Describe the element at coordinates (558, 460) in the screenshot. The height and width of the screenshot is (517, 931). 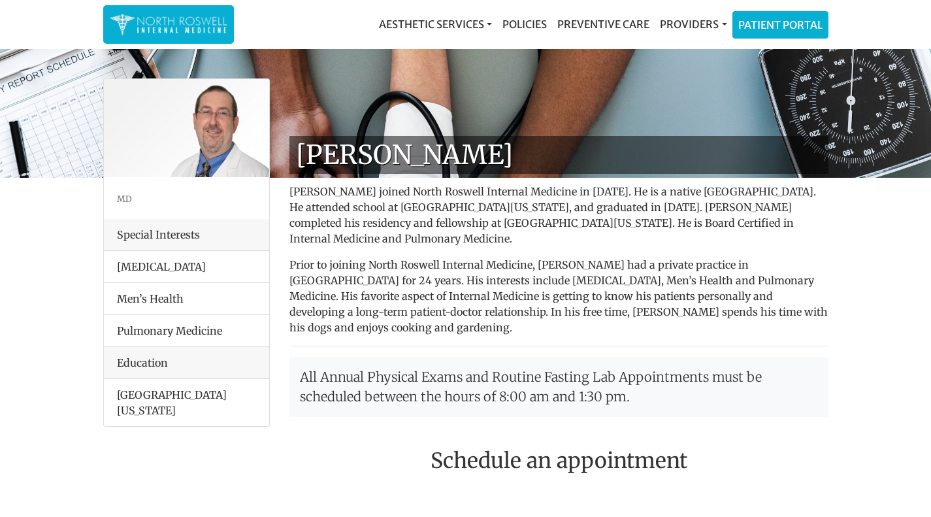
I see `h2: Schedule an appointment` at that location.